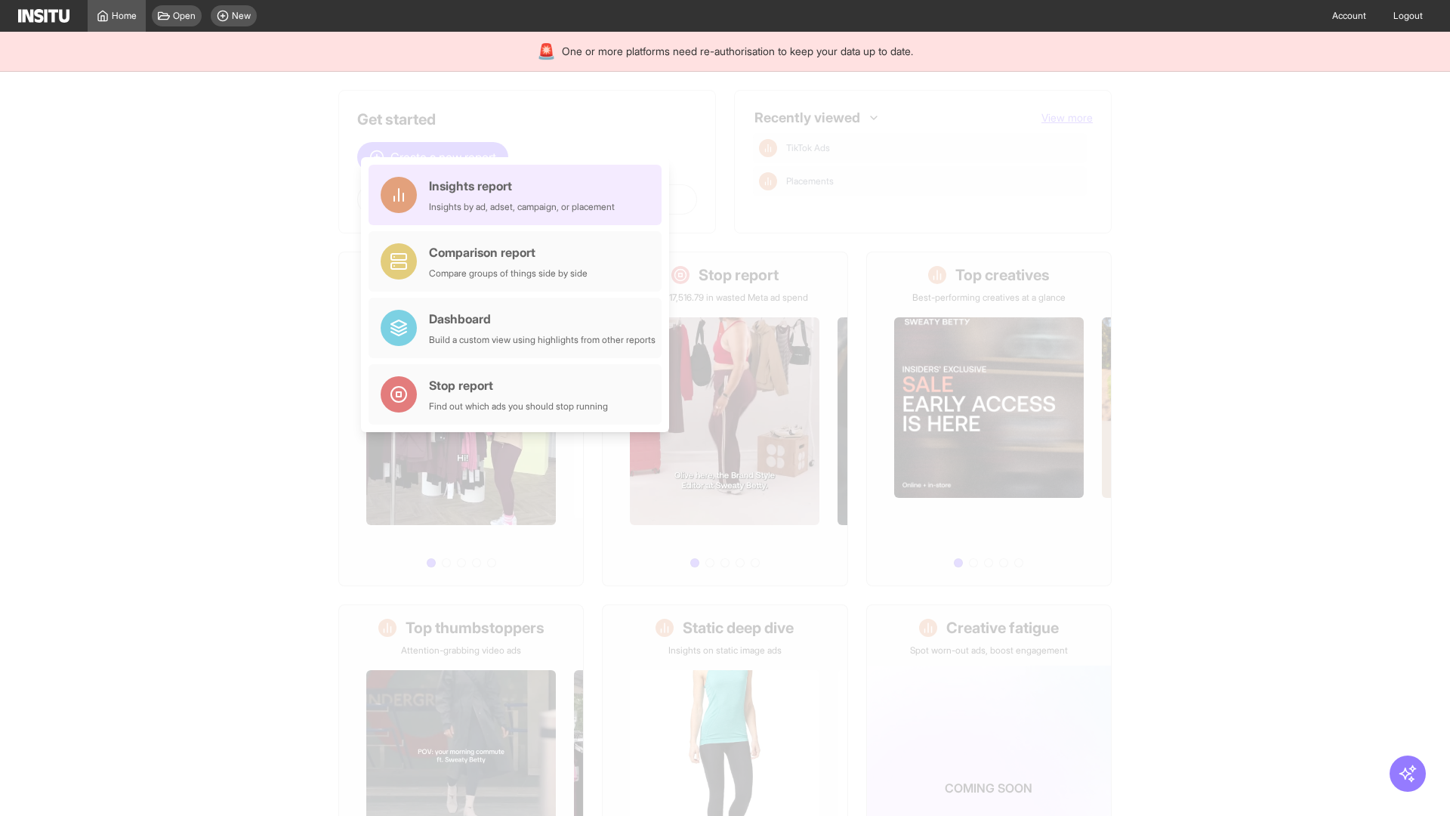  I want to click on div: Find out which ads you should stop running, so click(518, 406).